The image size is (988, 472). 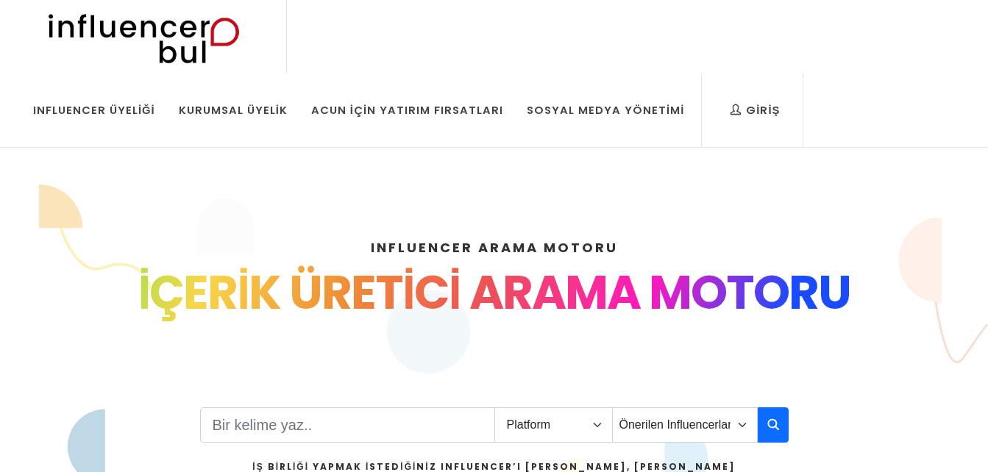 What do you see at coordinates (94, 110) in the screenshot?
I see `div: Influencer Üyeliği` at bounding box center [94, 110].